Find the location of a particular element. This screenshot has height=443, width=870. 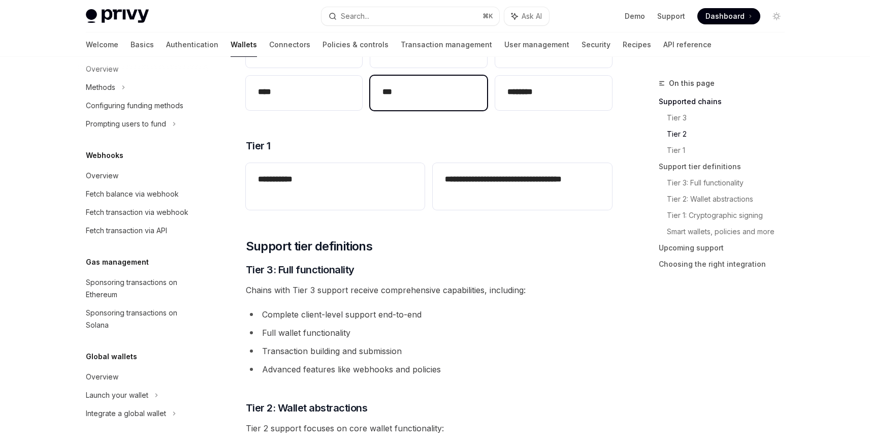

div: Fetch balance via webhook is located at coordinates (132, 194).